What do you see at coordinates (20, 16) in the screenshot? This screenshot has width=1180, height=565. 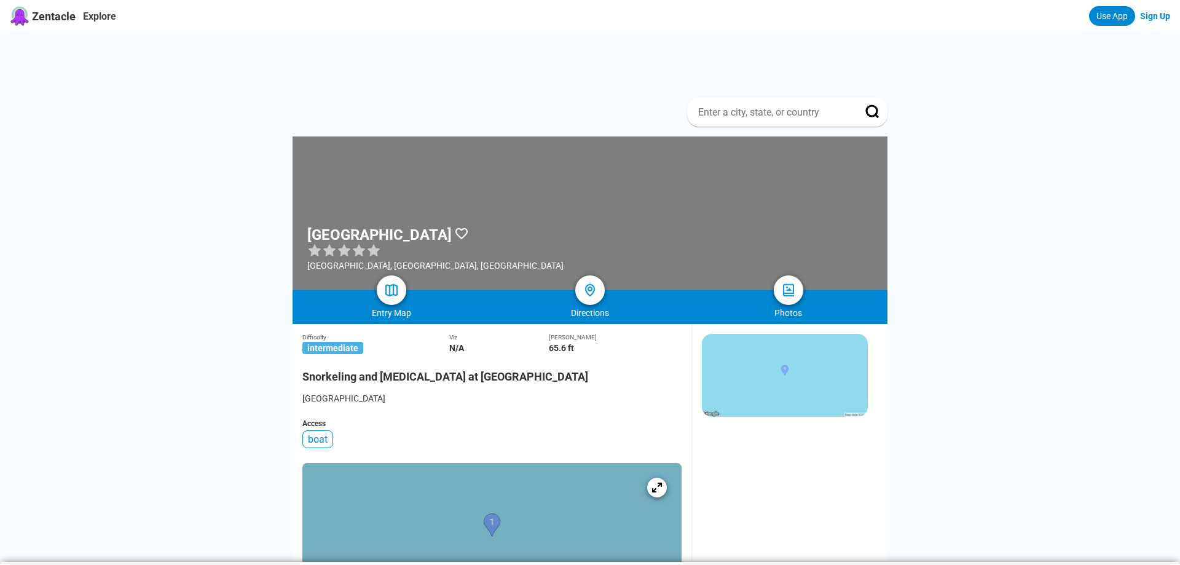 I see `img: Zentacle logo` at bounding box center [20, 16].